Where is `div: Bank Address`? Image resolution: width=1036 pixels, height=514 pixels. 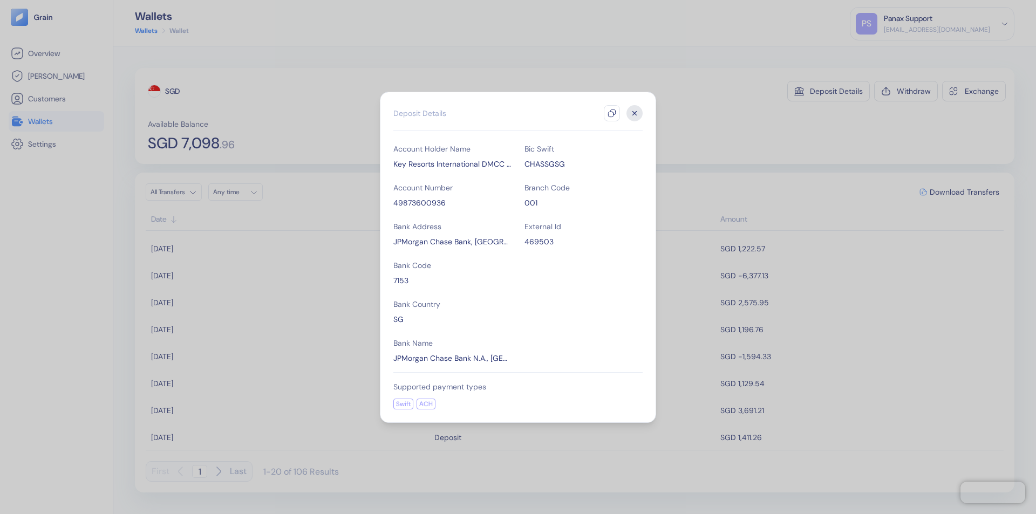 div: Bank Address is located at coordinates (452, 227).